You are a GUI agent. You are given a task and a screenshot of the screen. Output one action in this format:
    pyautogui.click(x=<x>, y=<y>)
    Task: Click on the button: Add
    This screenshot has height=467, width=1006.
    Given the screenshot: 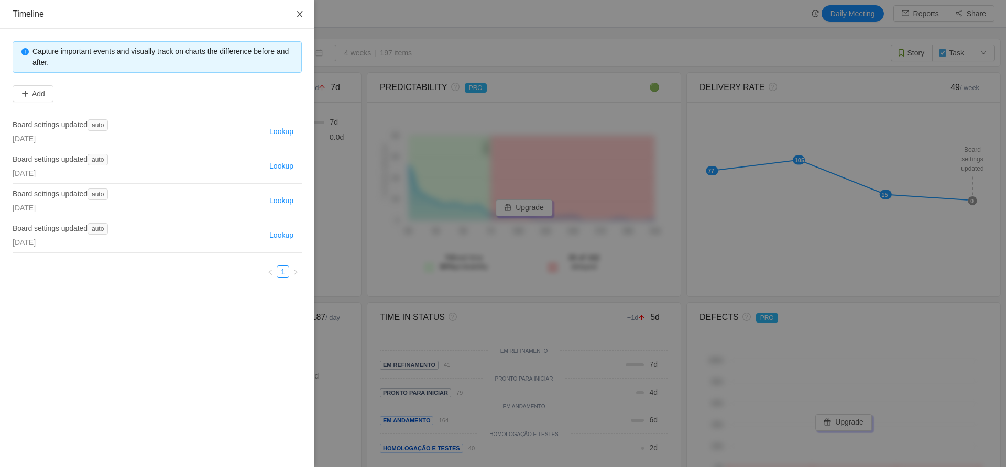 What is the action you would take?
    pyautogui.click(x=33, y=94)
    